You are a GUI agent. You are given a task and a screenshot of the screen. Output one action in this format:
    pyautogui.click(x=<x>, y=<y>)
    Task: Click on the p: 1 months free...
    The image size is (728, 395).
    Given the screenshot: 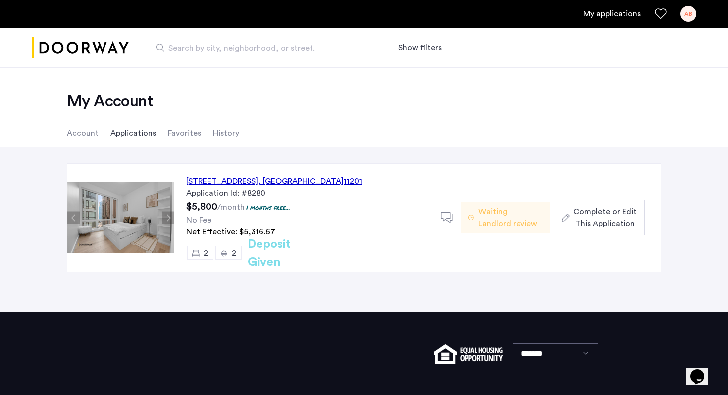 What is the action you would take?
    pyautogui.click(x=268, y=207)
    